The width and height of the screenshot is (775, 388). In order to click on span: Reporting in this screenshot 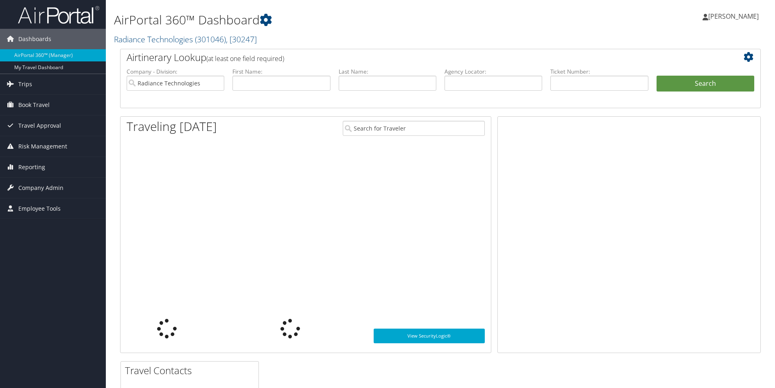, I will do `click(32, 167)`.